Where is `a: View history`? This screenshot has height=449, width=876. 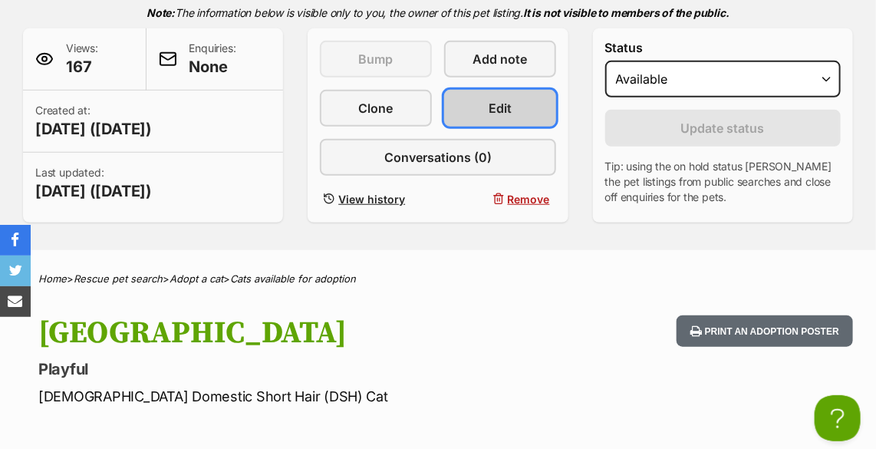
a: View history is located at coordinates (376, 199).